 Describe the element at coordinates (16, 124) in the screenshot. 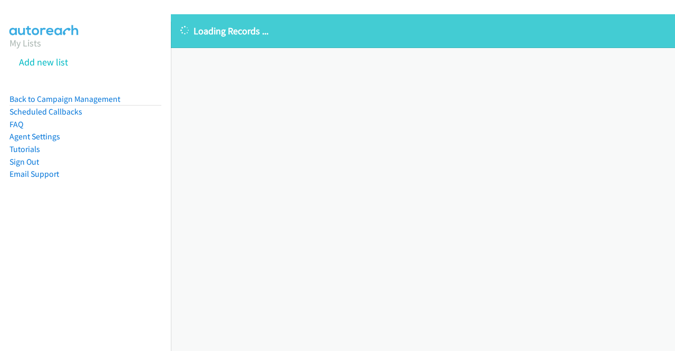

I see `a: FAQ` at that location.